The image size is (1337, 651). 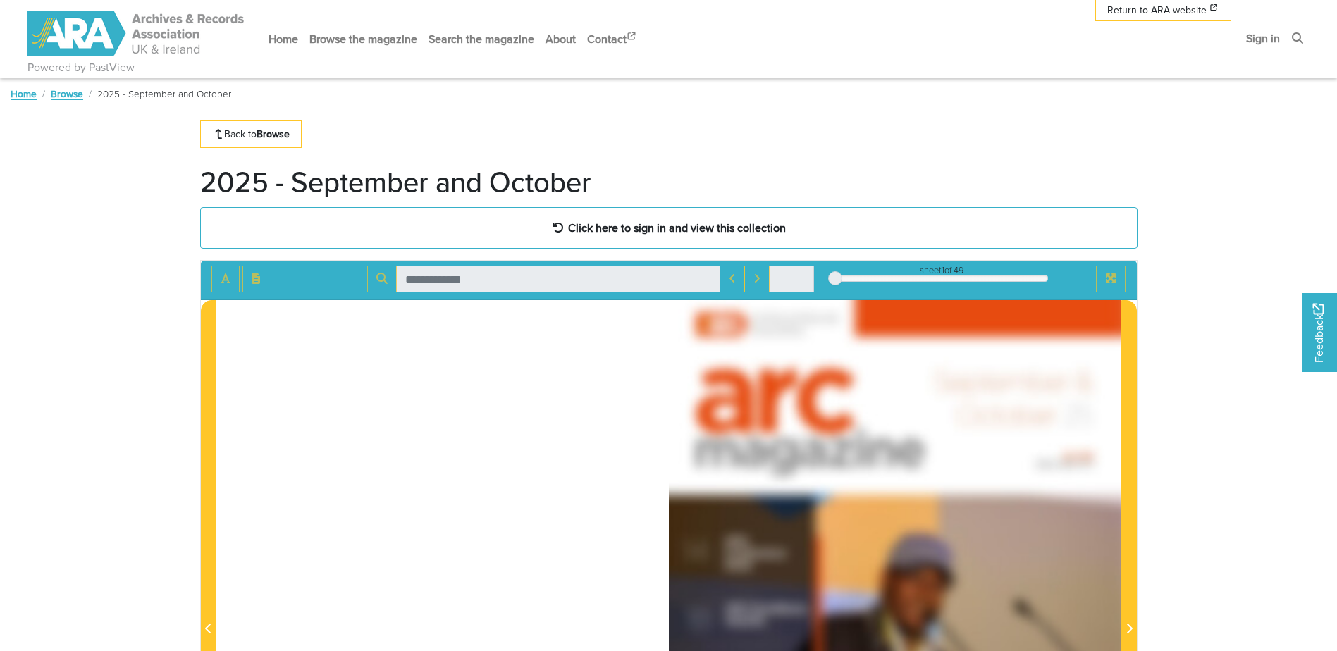 What do you see at coordinates (226, 279) in the screenshot?
I see `button: Toggle text selection (Alt+T)` at bounding box center [226, 279].